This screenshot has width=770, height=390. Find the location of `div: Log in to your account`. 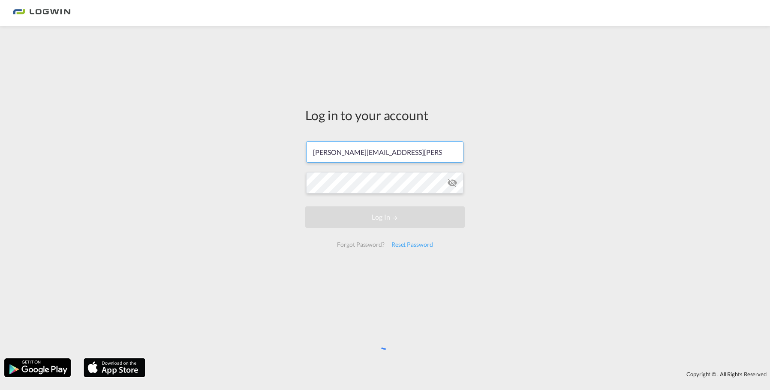

div: Log in to your account is located at coordinates (385, 115).